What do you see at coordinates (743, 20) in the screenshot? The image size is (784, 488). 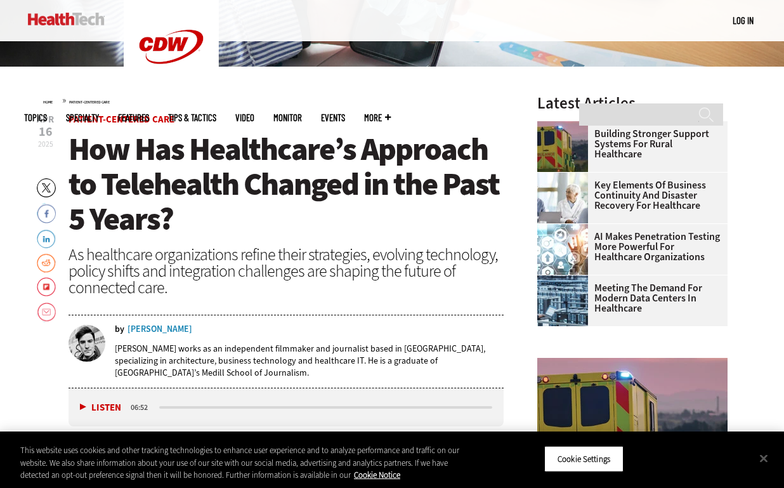 I see `a: Log in` at bounding box center [743, 20].